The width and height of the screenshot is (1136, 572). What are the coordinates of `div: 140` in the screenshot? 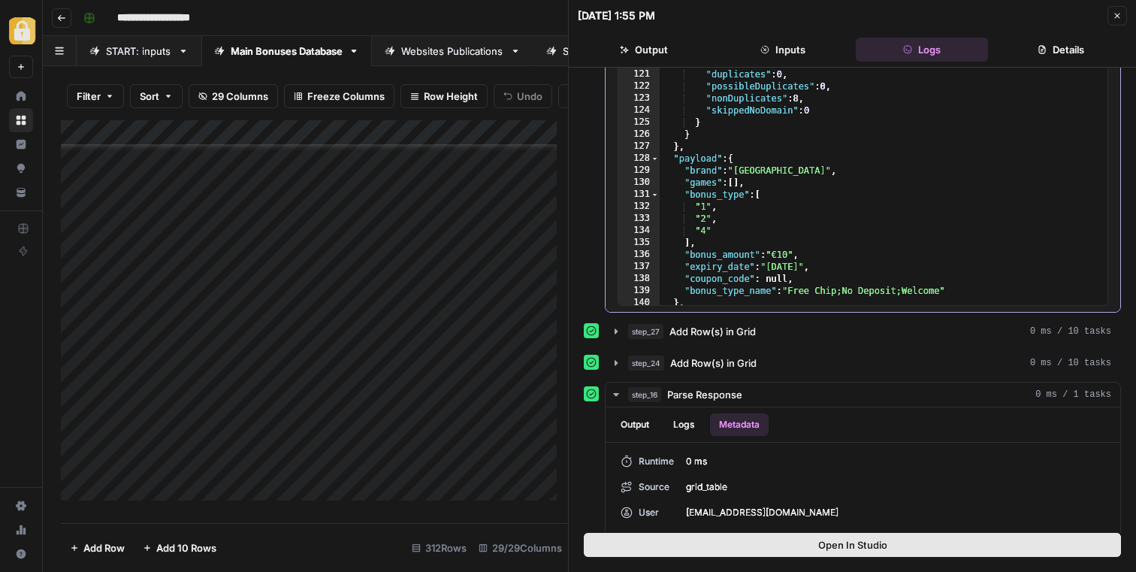 It's located at (638, 303).